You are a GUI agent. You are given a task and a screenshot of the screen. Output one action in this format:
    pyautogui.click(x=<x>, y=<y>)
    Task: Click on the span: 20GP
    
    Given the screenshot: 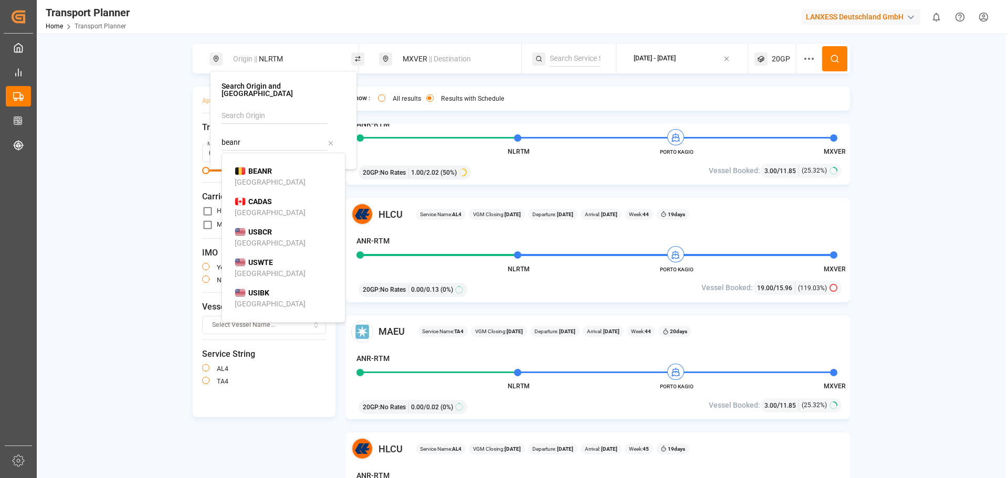 What is the action you would take?
    pyautogui.click(x=781, y=59)
    